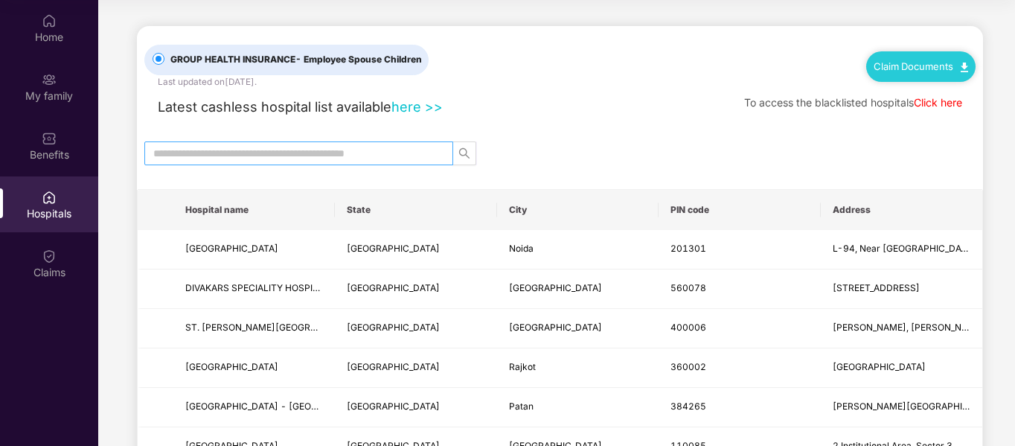  What do you see at coordinates (49, 256) in the screenshot?
I see `img: svg+xml;base64,PHN2ZyBpZD0iQ2xhaW0iIHhtbG5zPSJodHRwOi8vd3d3LnczLm9yZy8yMDAwL3N2ZyIgd2lkdGg9IjIwIi...` at bounding box center [49, 256].